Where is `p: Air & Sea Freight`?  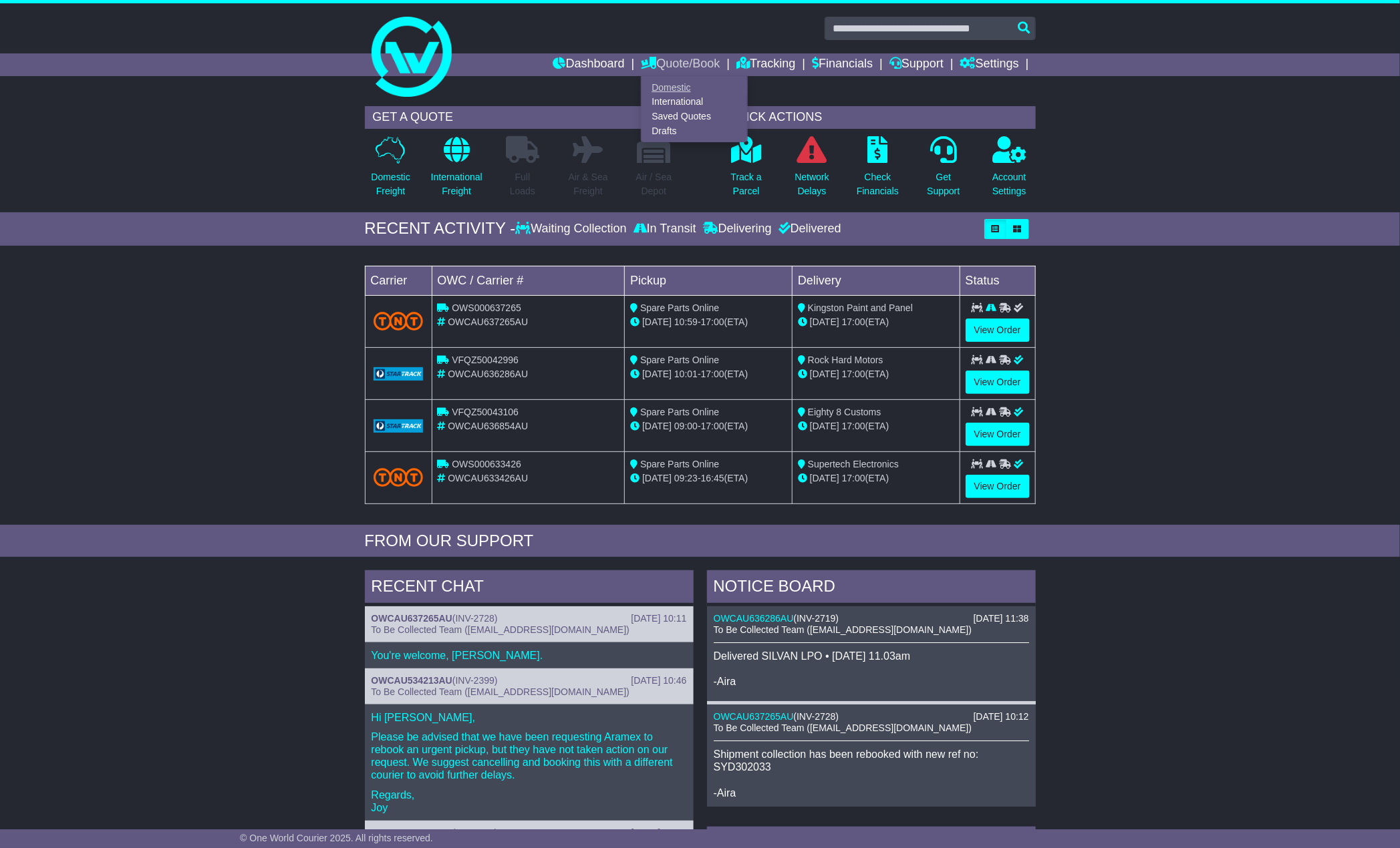 p: Air & Sea Freight is located at coordinates (588, 184).